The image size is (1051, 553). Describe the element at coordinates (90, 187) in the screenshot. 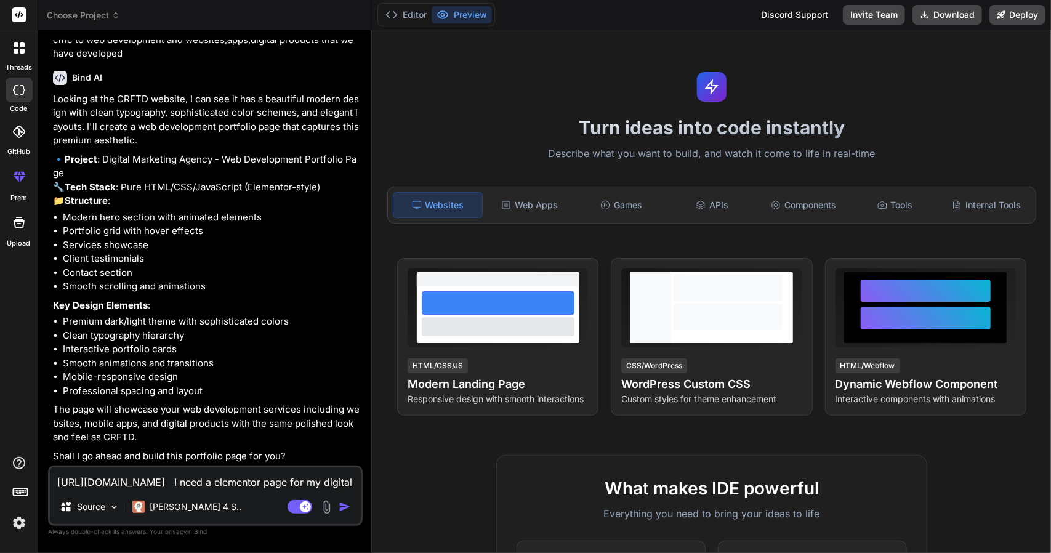

I see `strong: Tech Stack` at that location.